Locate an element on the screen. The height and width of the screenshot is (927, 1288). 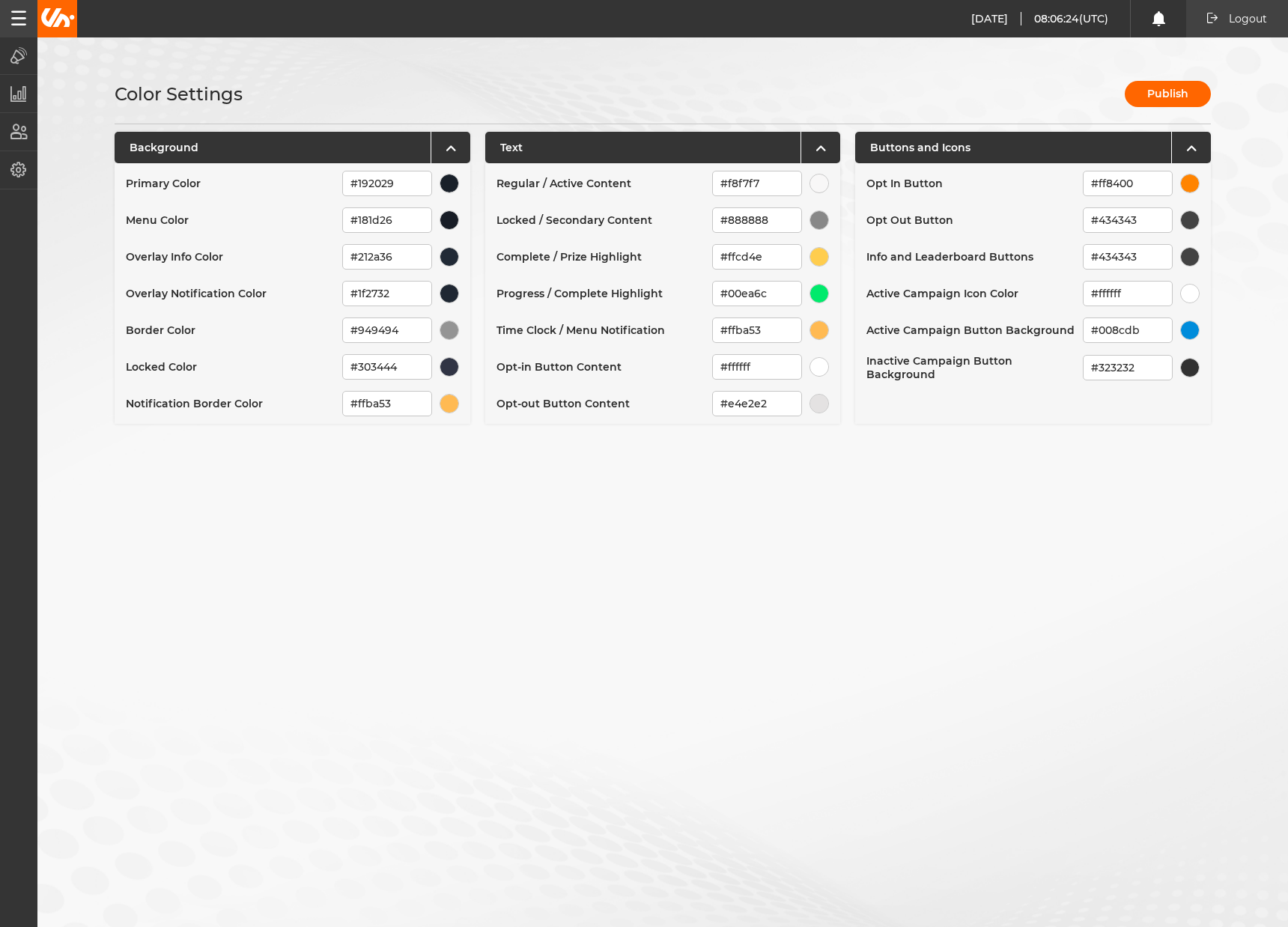
p: Time Clock / Menu Notification is located at coordinates (581, 330).